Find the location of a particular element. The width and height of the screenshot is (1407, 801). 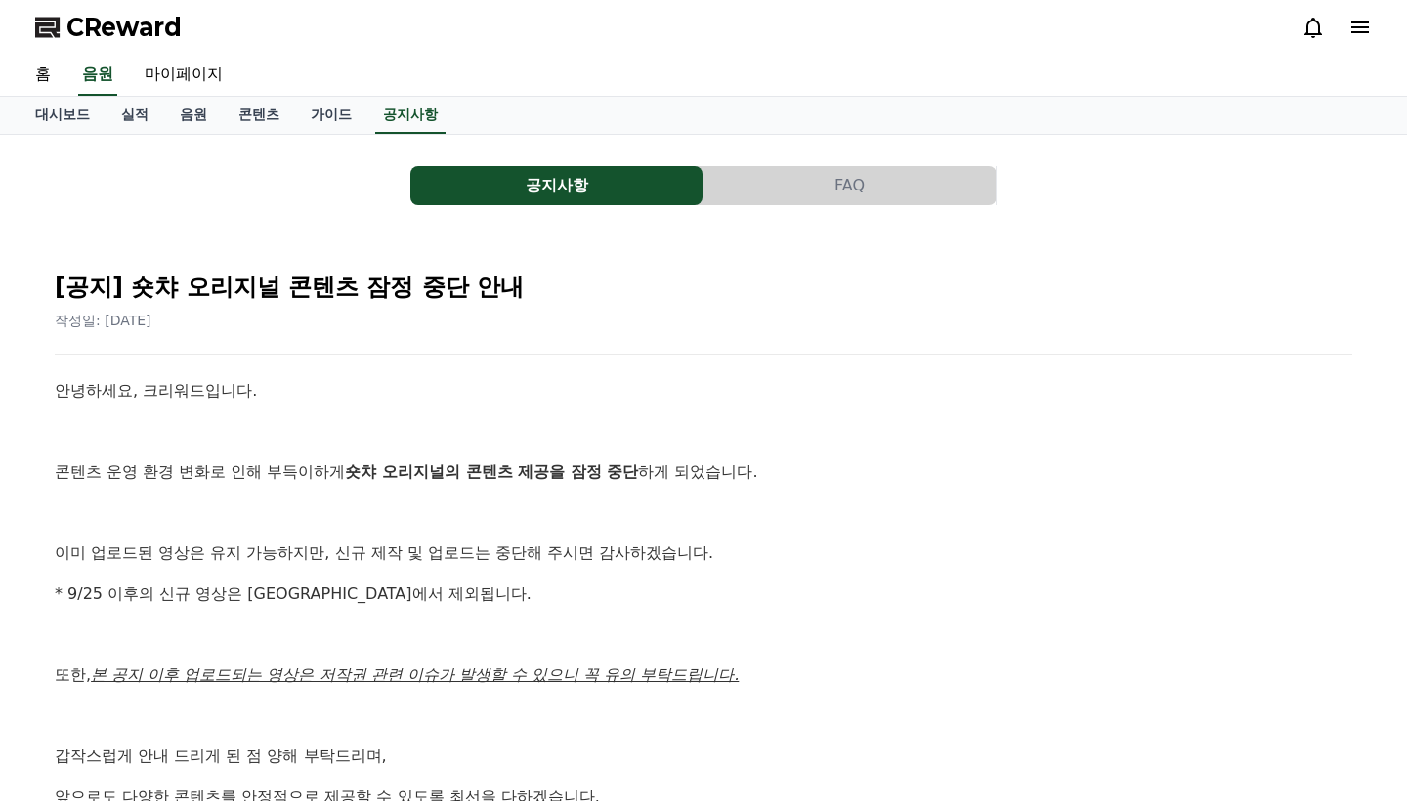

h2: [공지] 숏챠 오리지널 콘텐츠 잠정 중단 안내 is located at coordinates (704, 287).